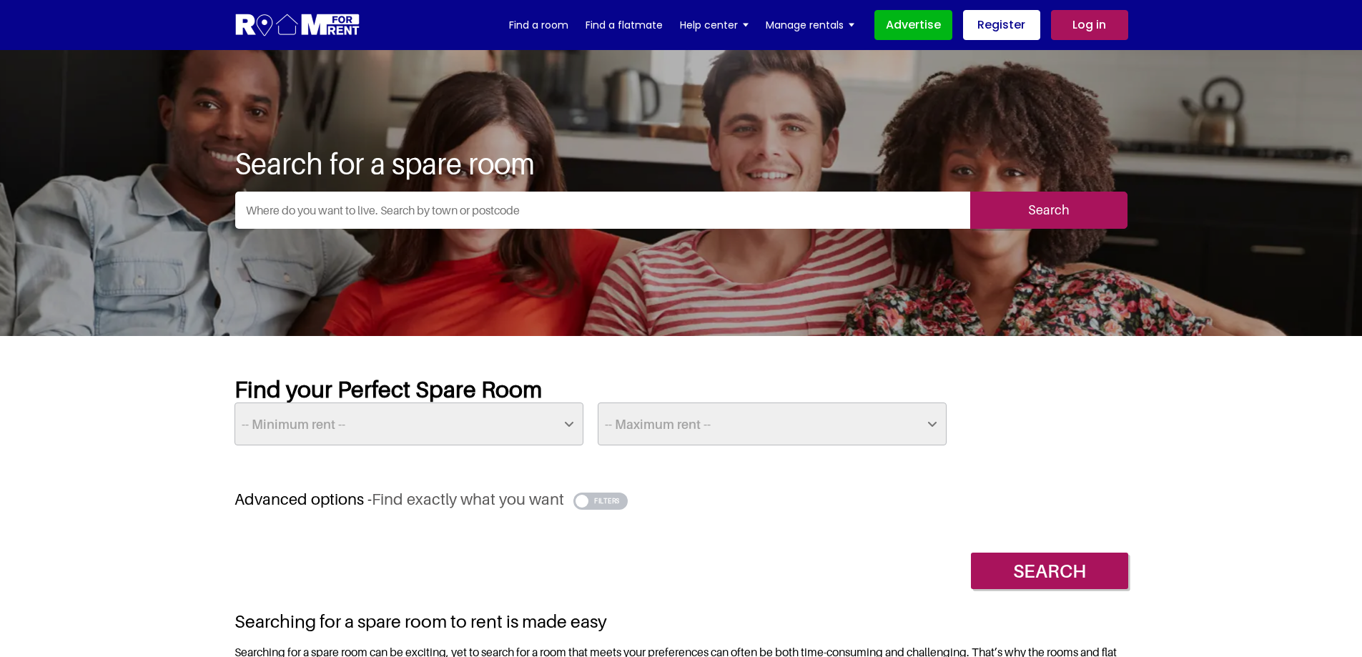  What do you see at coordinates (624, 25) in the screenshot?
I see `a: Find a flatmate` at bounding box center [624, 25].